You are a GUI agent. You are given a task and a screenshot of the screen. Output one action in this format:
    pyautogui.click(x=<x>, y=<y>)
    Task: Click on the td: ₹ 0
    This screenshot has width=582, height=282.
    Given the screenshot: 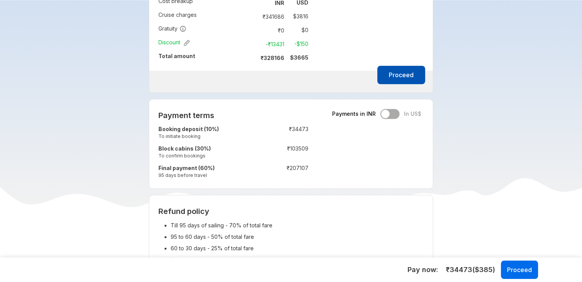 What is the action you would take?
    pyautogui.click(x=271, y=30)
    